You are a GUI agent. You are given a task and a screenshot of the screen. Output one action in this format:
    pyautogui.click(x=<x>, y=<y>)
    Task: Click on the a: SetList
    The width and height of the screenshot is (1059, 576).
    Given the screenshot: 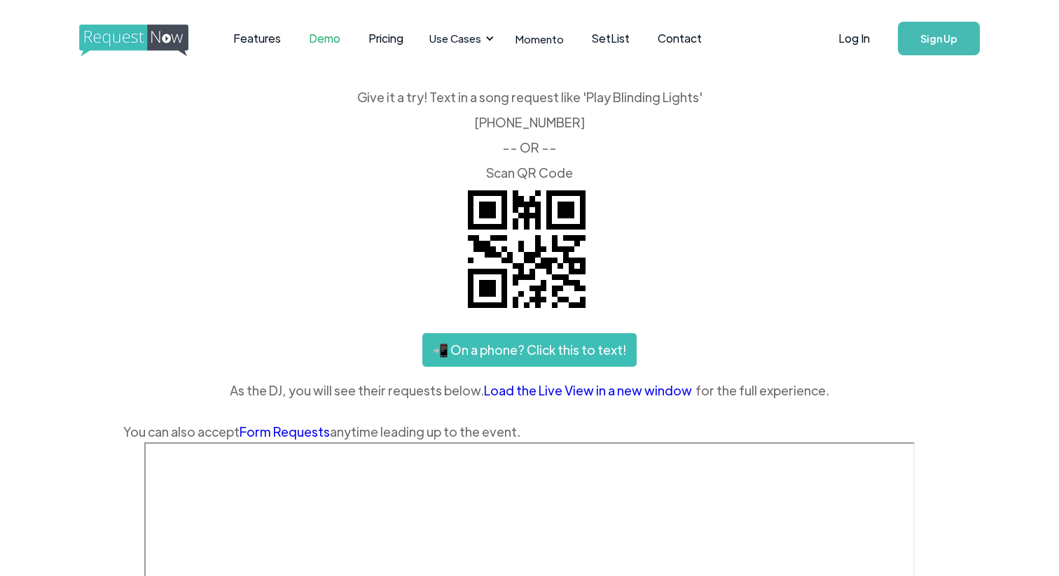 What is the action you would take?
    pyautogui.click(x=611, y=39)
    